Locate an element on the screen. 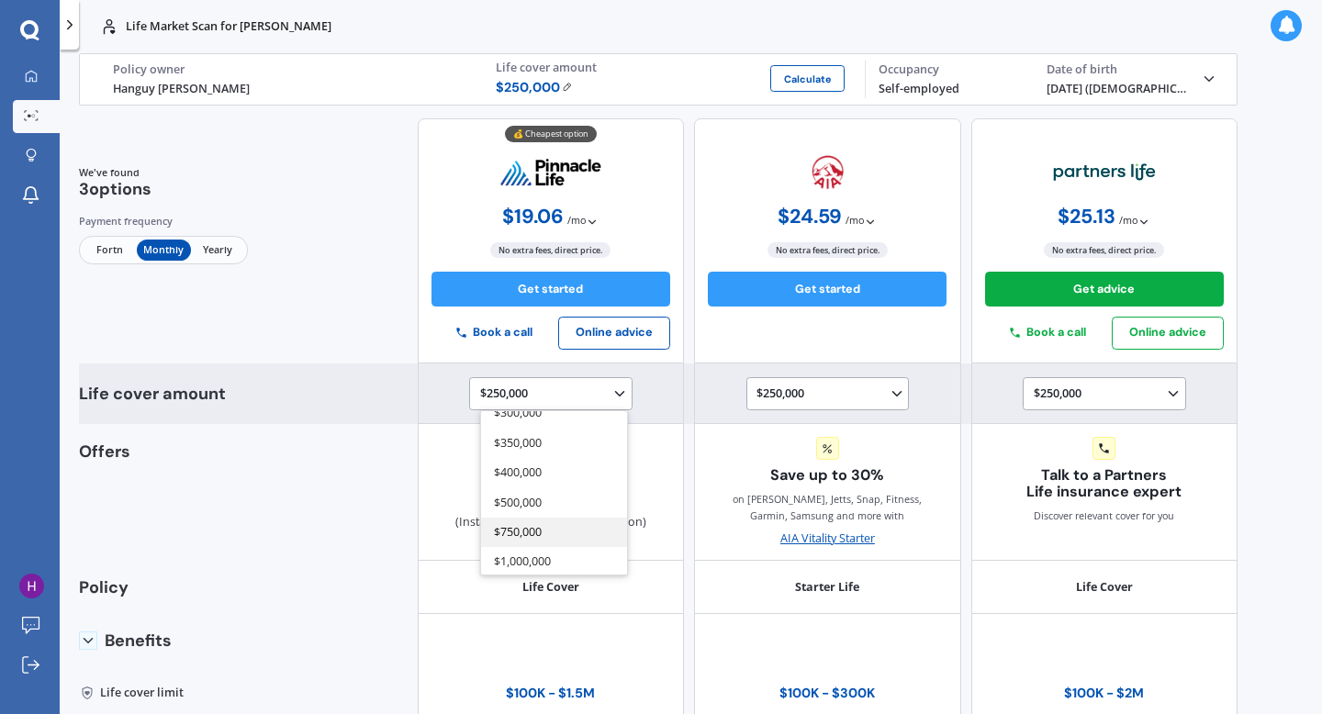  div: $100K - $1.5M is located at coordinates (550, 693).